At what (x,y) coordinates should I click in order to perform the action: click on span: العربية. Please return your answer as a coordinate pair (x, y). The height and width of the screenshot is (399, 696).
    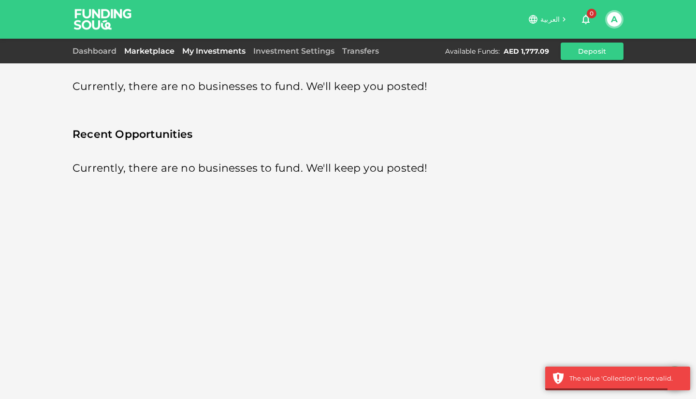
    Looking at the image, I should click on (550, 19).